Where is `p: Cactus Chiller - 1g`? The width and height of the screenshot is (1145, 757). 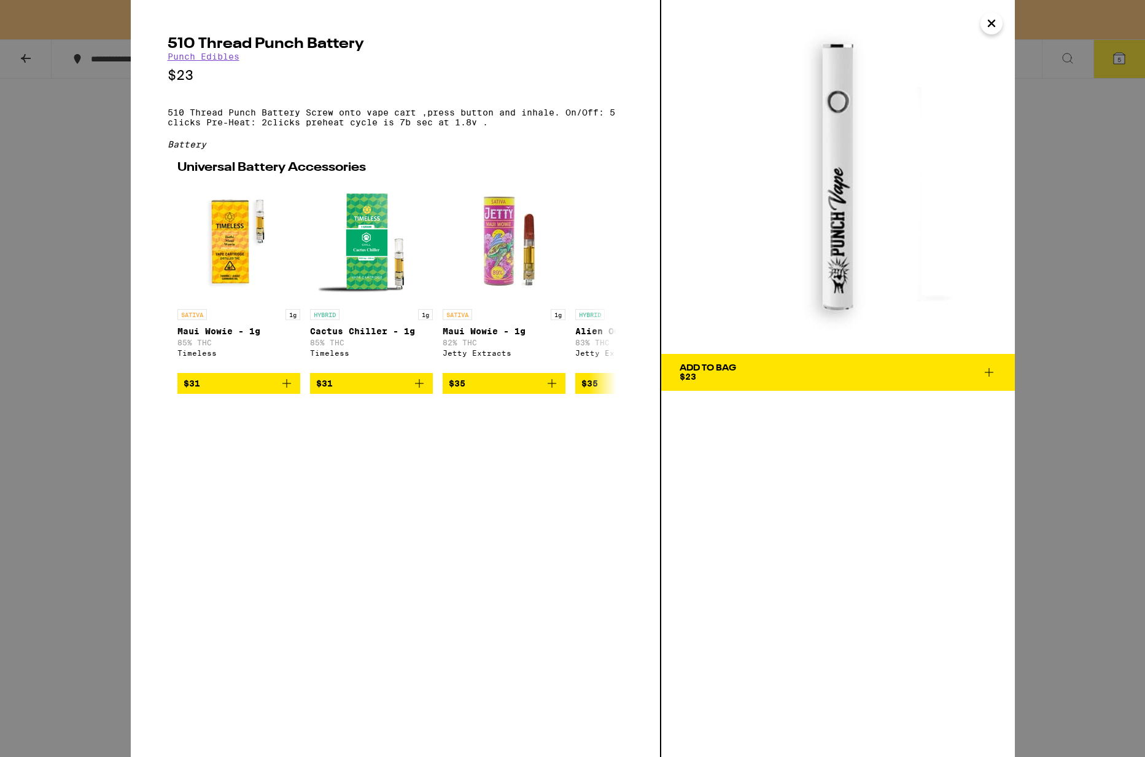
p: Cactus Chiller - 1g is located at coordinates (372, 331).